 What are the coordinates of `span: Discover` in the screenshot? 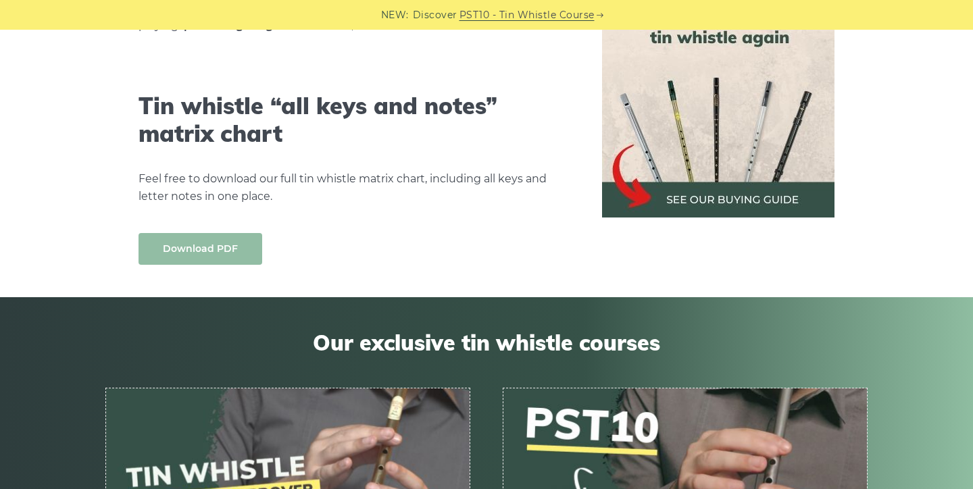 It's located at (435, 15).